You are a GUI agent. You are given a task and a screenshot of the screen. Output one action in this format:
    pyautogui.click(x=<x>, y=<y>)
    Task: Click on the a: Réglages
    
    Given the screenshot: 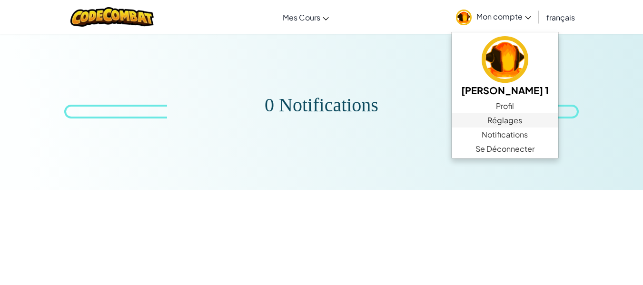 What is the action you would take?
    pyautogui.click(x=505, y=120)
    